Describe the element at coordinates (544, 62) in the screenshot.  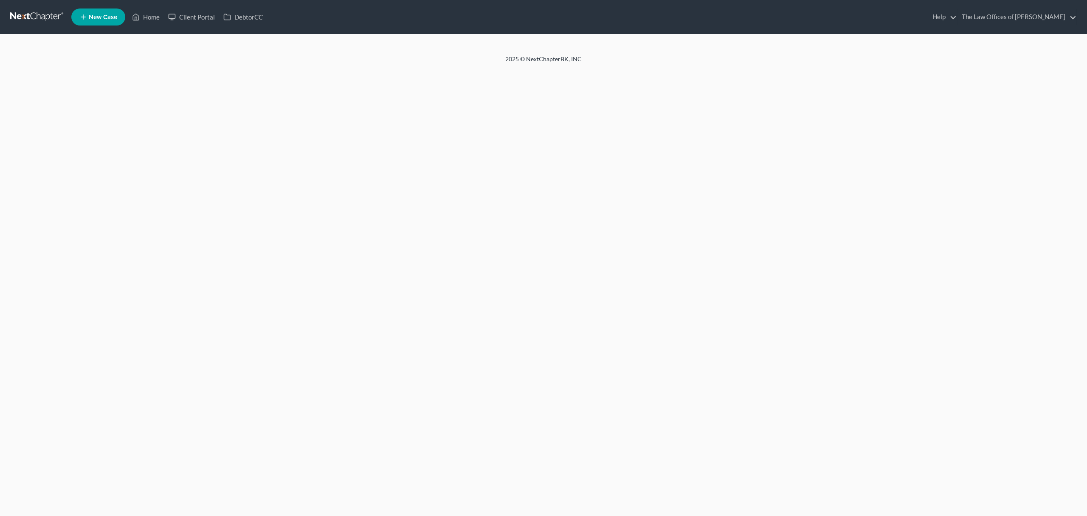
I see `div: 2025 © NextChapterBK, INC` at that location.